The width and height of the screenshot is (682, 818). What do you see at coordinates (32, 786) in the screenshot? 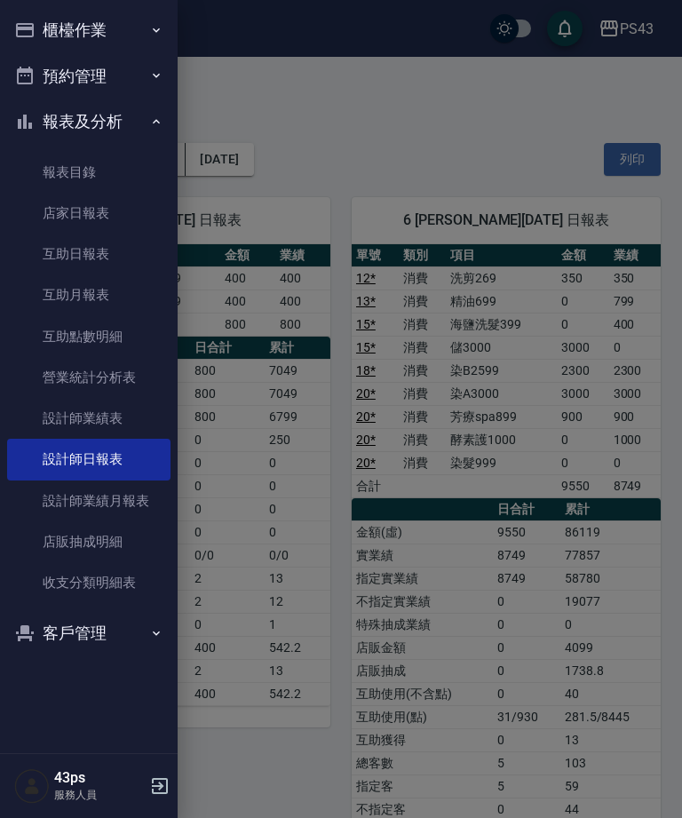
I see `img: Person` at bounding box center [32, 786].